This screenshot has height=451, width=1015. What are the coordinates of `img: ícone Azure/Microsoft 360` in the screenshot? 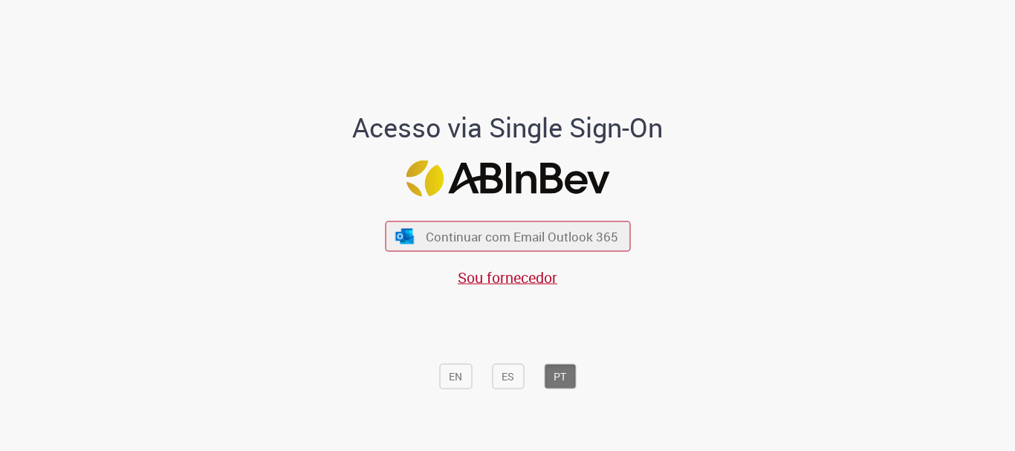 It's located at (405, 236).